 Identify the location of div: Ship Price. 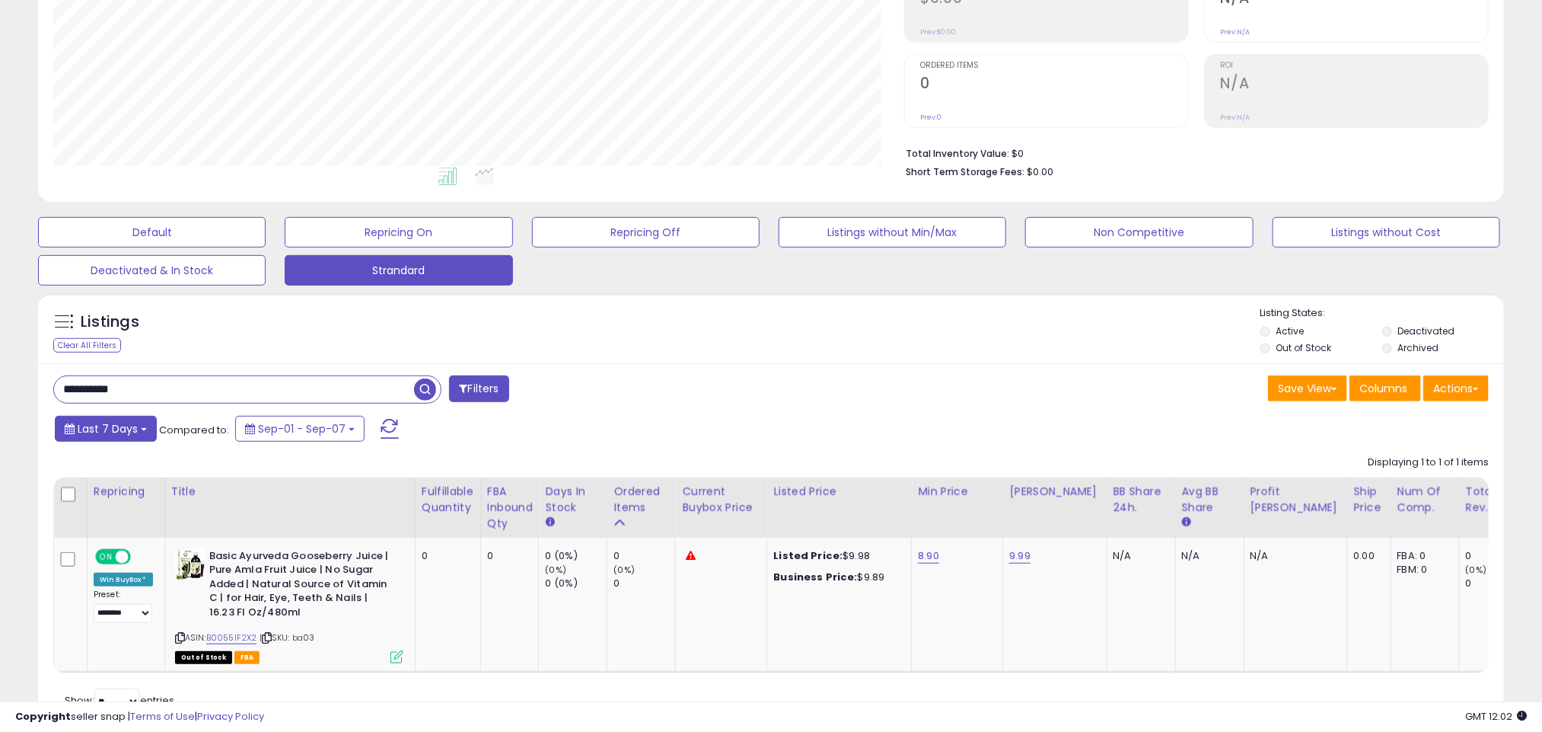
(1369, 499).